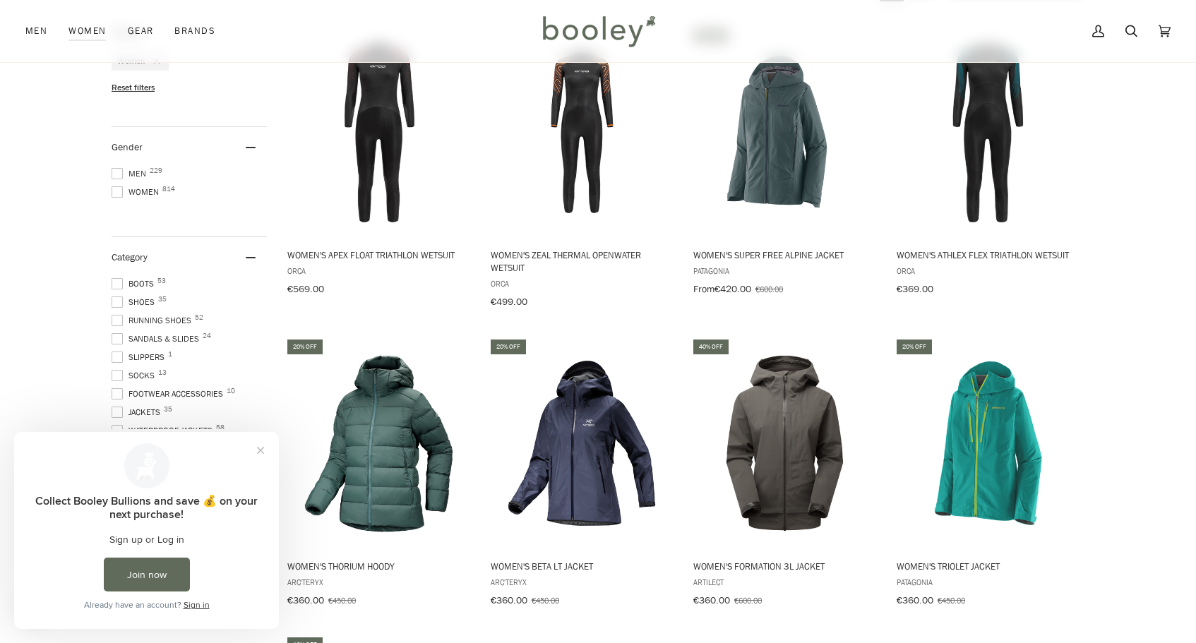 The height and width of the screenshot is (643, 1196). What do you see at coordinates (199, 318) in the screenshot?
I see `span: 52` at bounding box center [199, 318].